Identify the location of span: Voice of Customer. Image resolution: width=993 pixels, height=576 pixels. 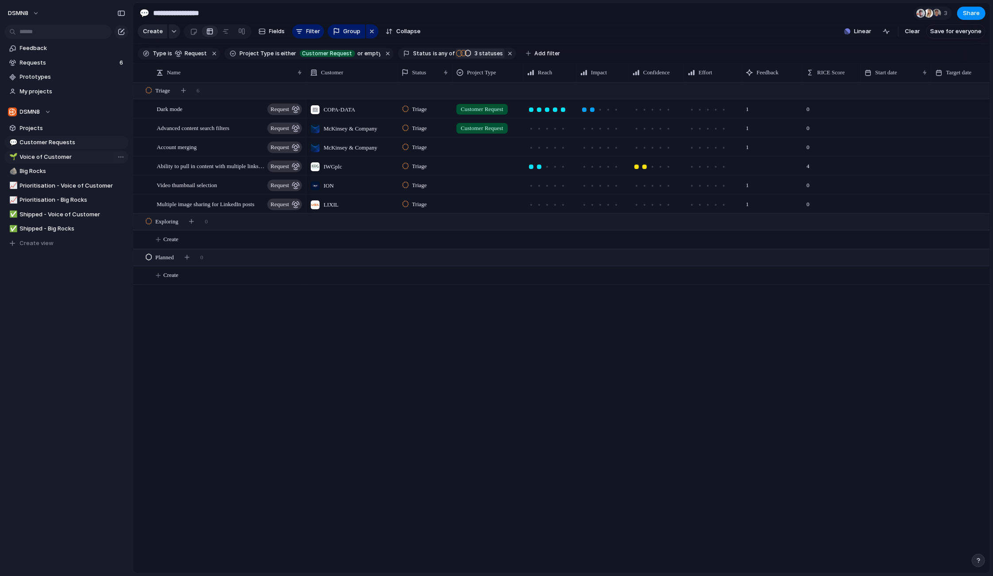
(73, 157).